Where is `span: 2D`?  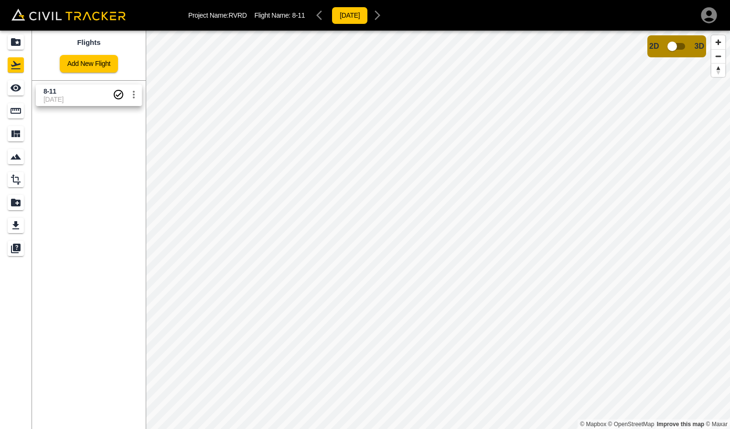
span: 2D is located at coordinates (654, 46).